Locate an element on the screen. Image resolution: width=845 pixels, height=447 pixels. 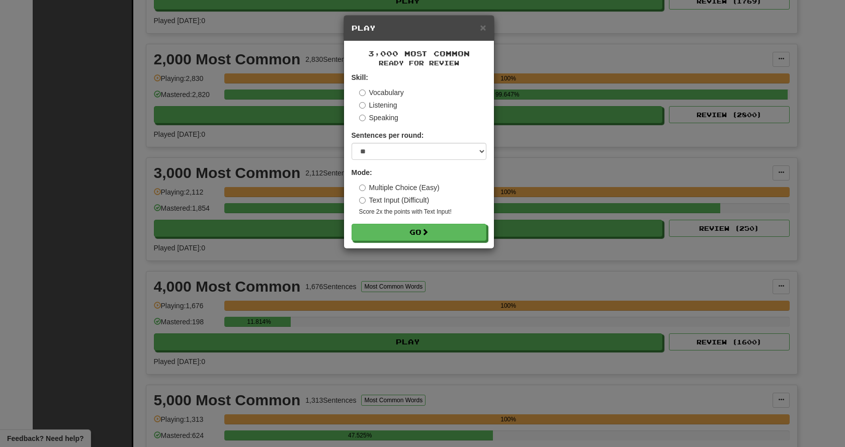
h5: Play is located at coordinates (419, 28).